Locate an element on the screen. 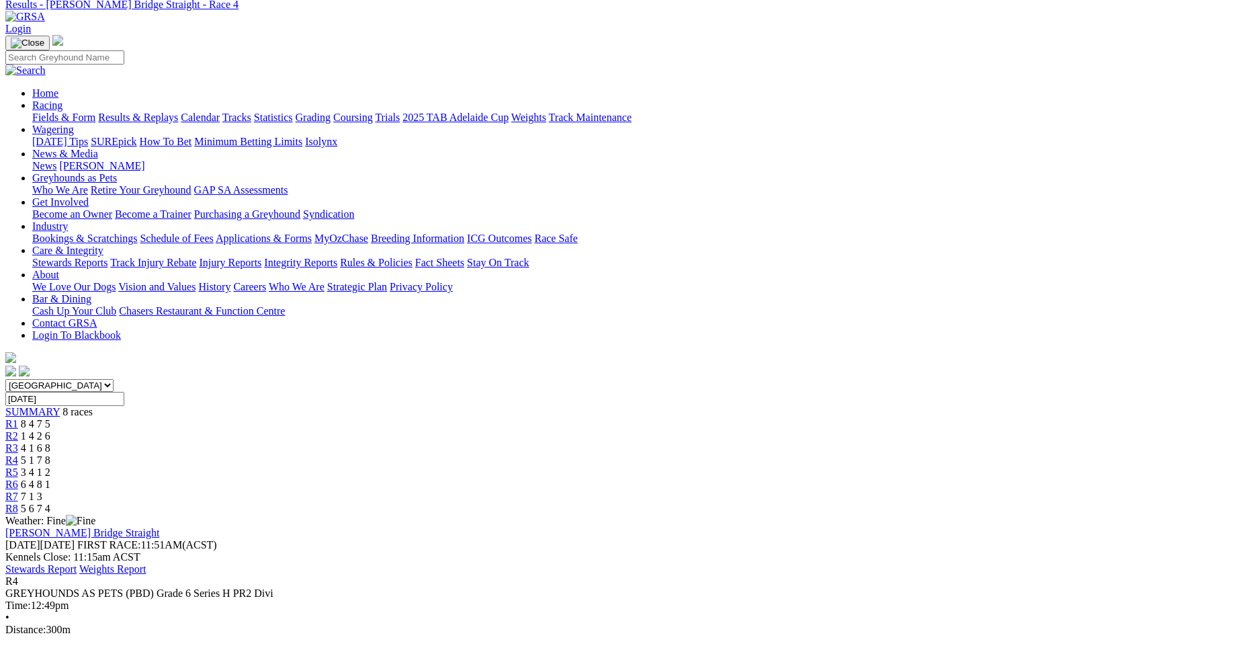 The height and width of the screenshot is (648, 1243). a: Bookings & Scratchings is located at coordinates (85, 238).